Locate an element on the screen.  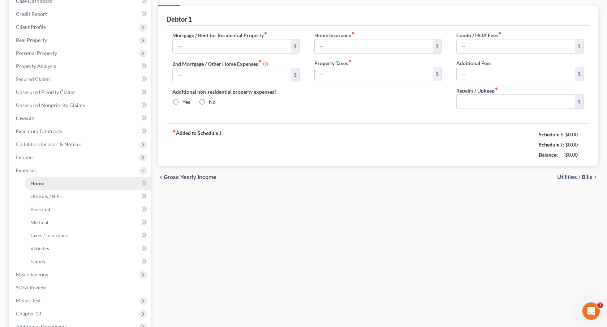
span: Unsecured Priority Claims is located at coordinates (46, 92).